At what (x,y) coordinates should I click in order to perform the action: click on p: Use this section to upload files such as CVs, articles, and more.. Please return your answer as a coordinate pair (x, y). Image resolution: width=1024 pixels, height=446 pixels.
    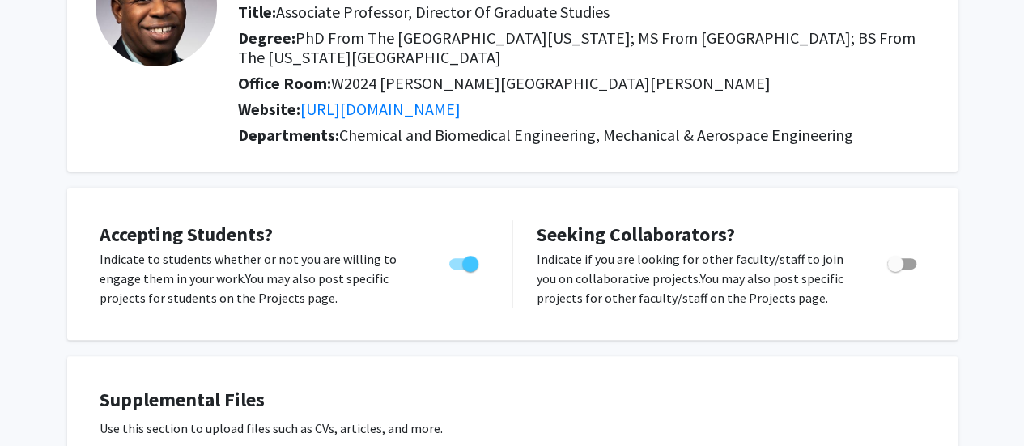
    Looking at the image, I should click on (512, 428).